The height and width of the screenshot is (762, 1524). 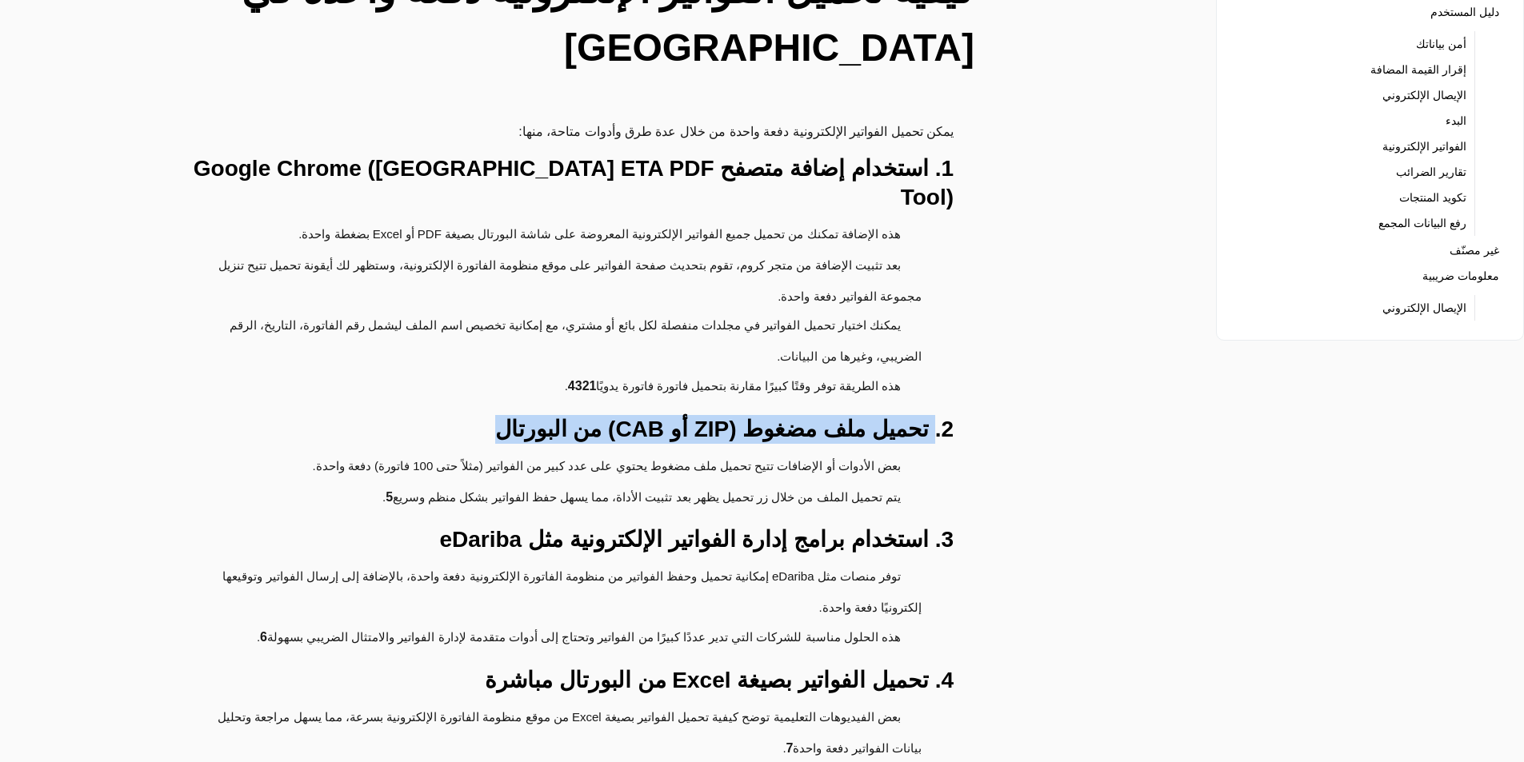 I want to click on a: 5, so click(x=389, y=498).